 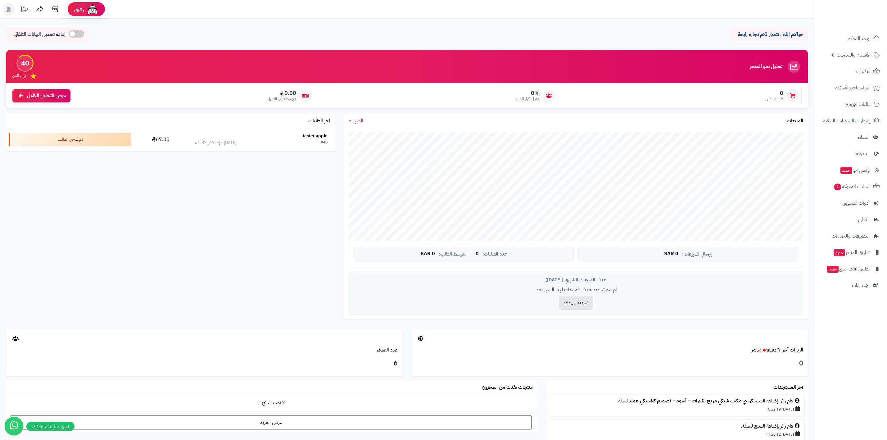 I want to click on span: معدل تكرار الشراء, so click(x=528, y=99).